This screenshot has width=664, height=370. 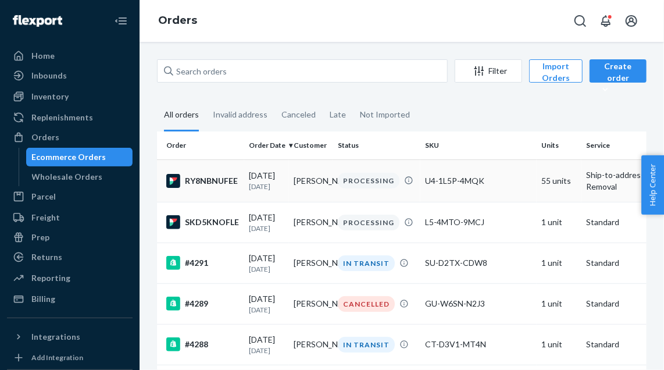 What do you see at coordinates (203, 344) in the screenshot?
I see `div: #4288` at bounding box center [203, 344].